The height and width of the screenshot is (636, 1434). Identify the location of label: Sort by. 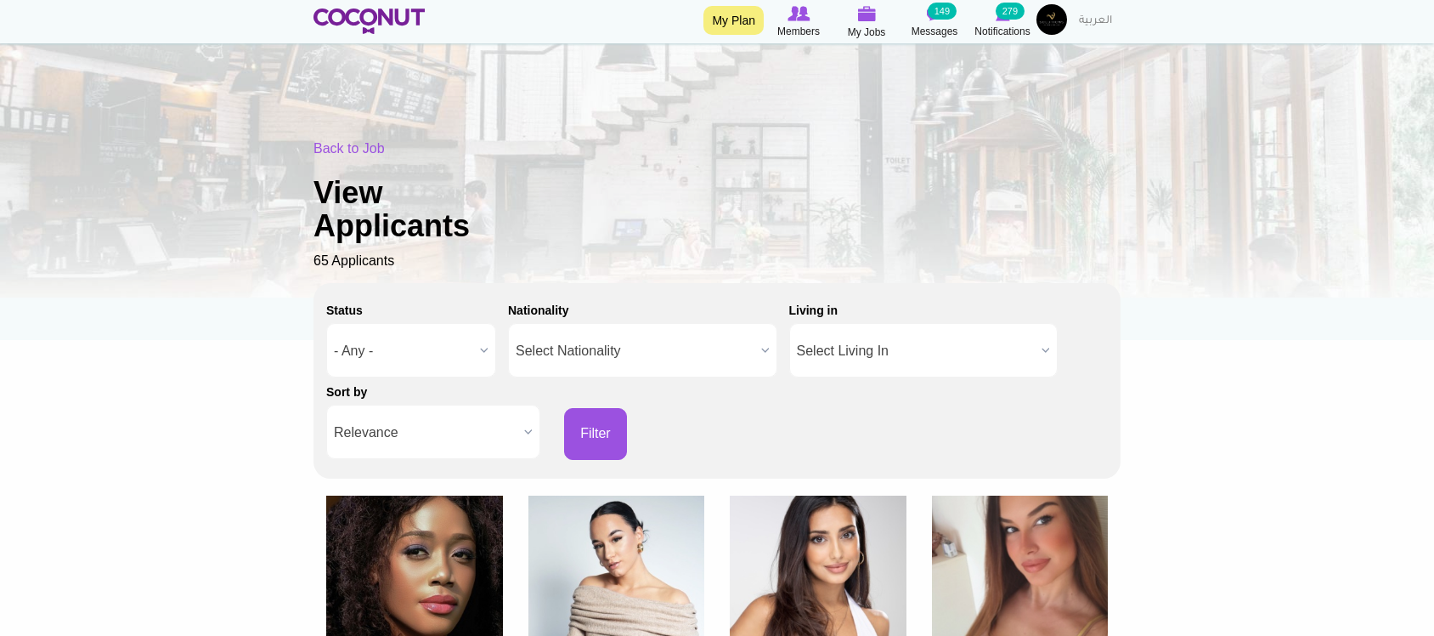
(347, 392).